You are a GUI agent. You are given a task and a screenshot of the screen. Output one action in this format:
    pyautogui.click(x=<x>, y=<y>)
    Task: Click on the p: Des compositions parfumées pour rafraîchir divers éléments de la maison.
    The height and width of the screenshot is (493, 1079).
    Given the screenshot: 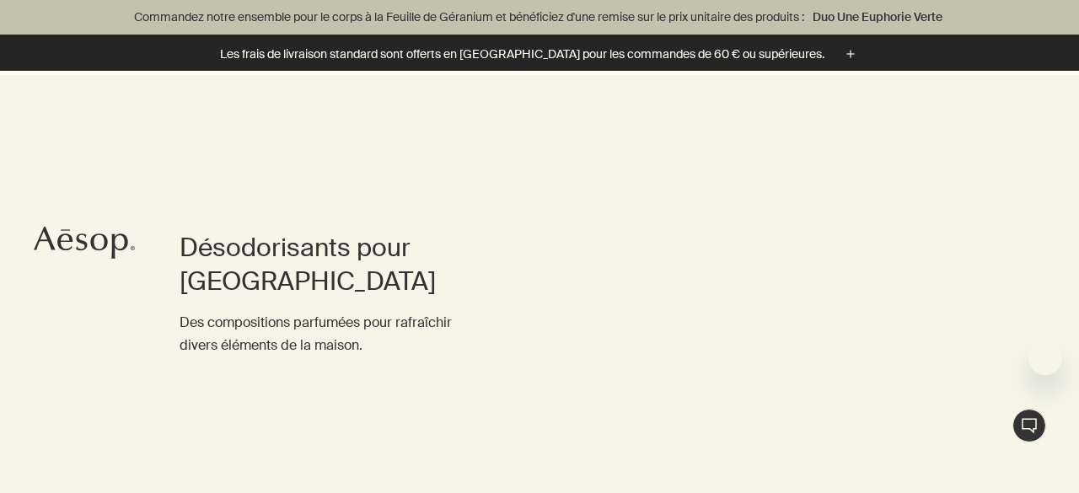 What is the action you would take?
    pyautogui.click(x=326, y=334)
    